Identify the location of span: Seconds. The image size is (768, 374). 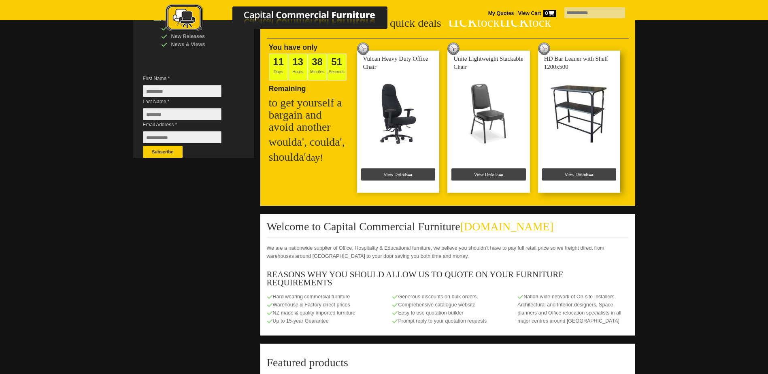
(337, 67).